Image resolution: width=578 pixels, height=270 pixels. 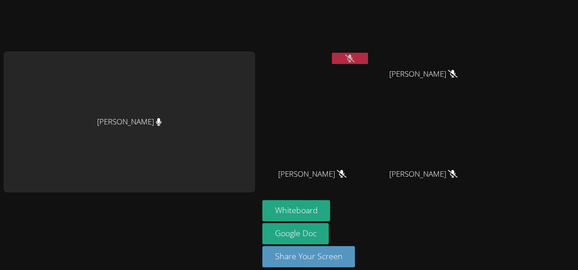 I want to click on button: Share Your Screen, so click(x=309, y=257).